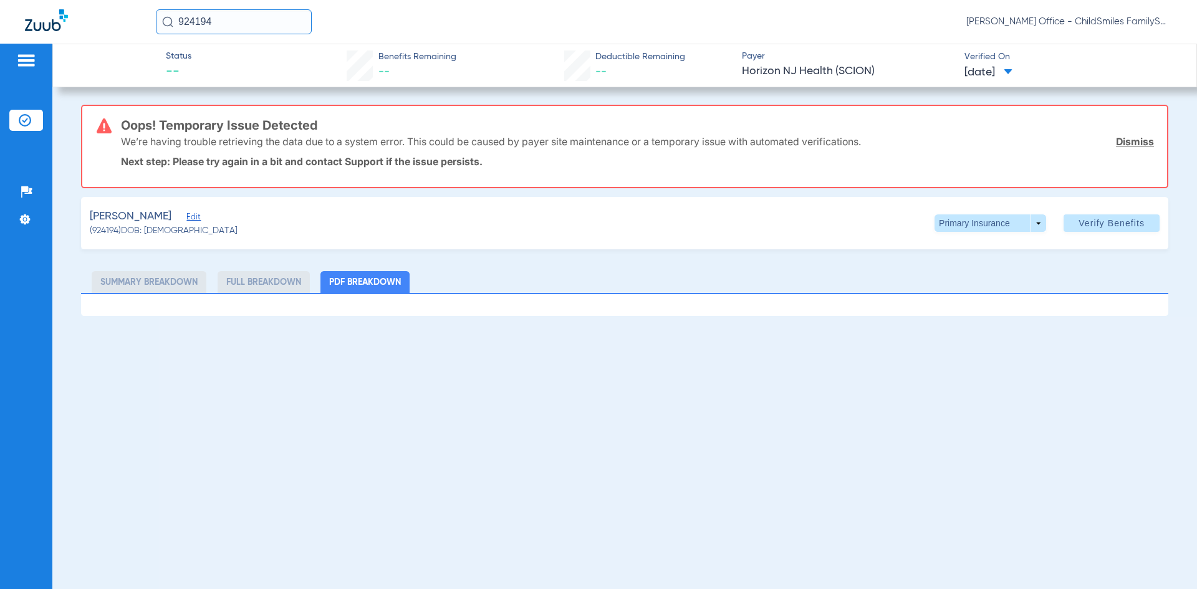 Image resolution: width=1197 pixels, height=589 pixels. Describe the element at coordinates (1112, 223) in the screenshot. I see `span: Verify Benefits` at that location.